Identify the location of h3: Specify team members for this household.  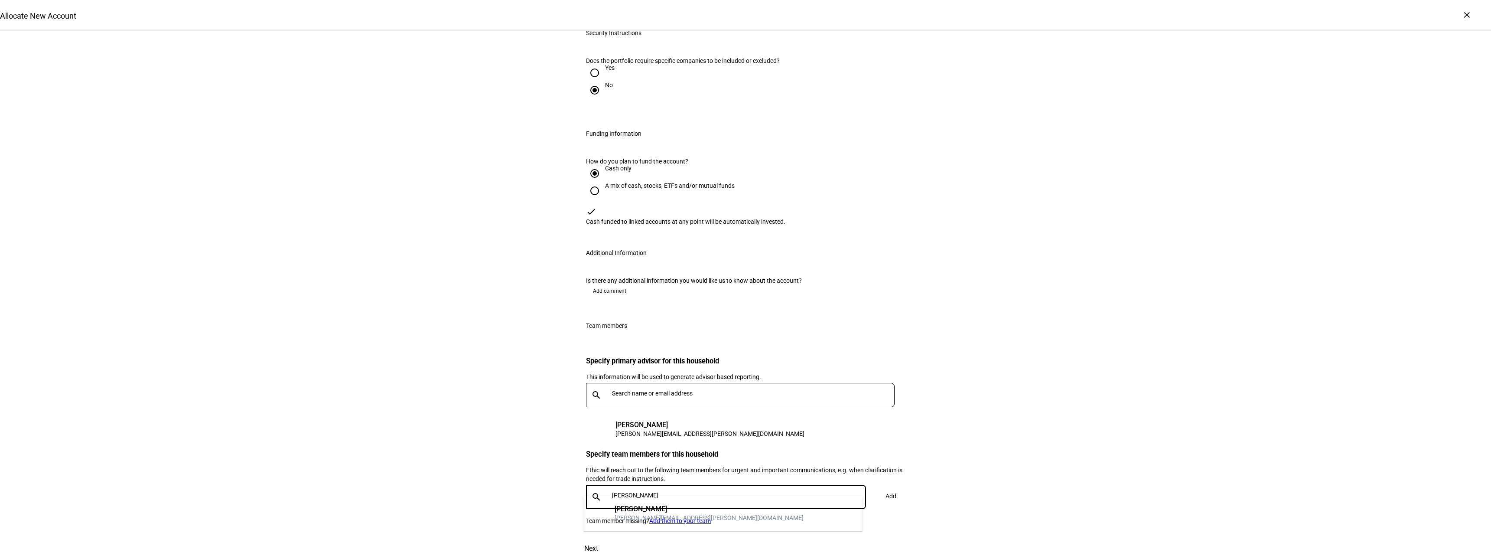
(745, 454).